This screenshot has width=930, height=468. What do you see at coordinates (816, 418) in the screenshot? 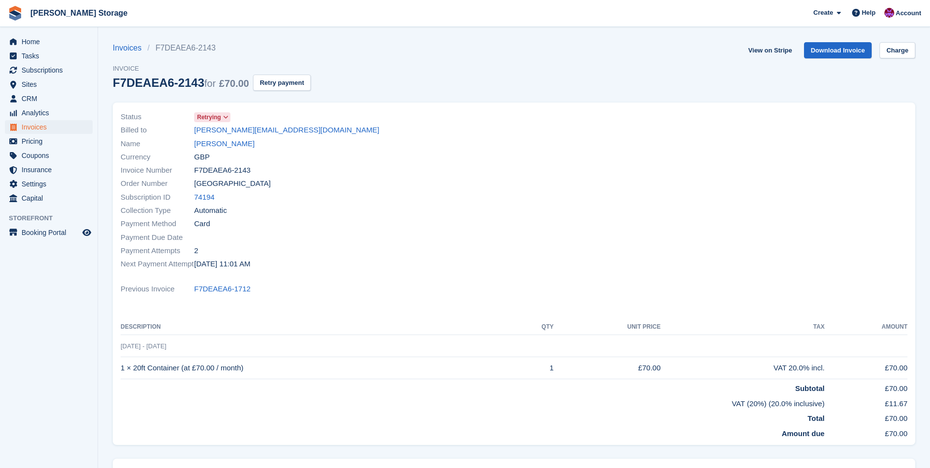
I see `strong: Total` at bounding box center [816, 418].